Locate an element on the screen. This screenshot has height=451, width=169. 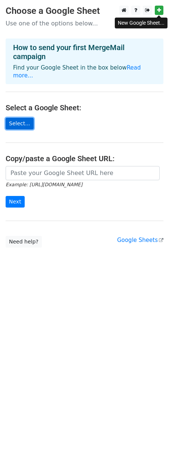
input: Next is located at coordinates (15, 202).